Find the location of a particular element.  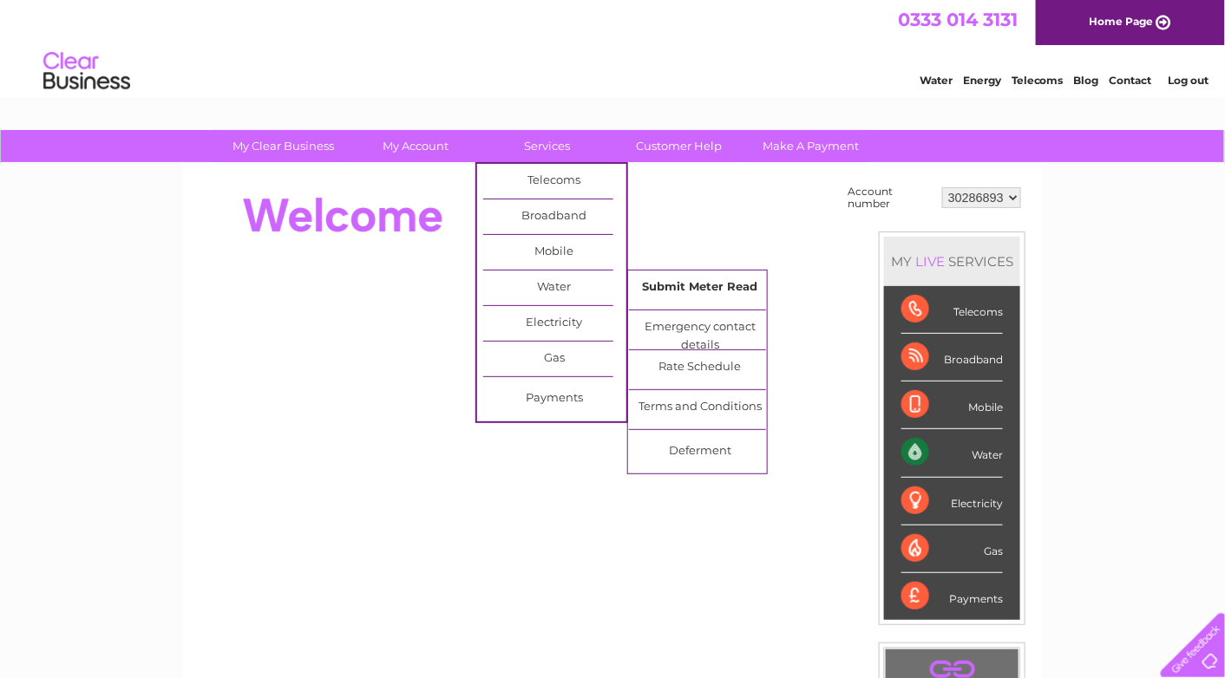

a: Submit Meter Read is located at coordinates (700, 288).